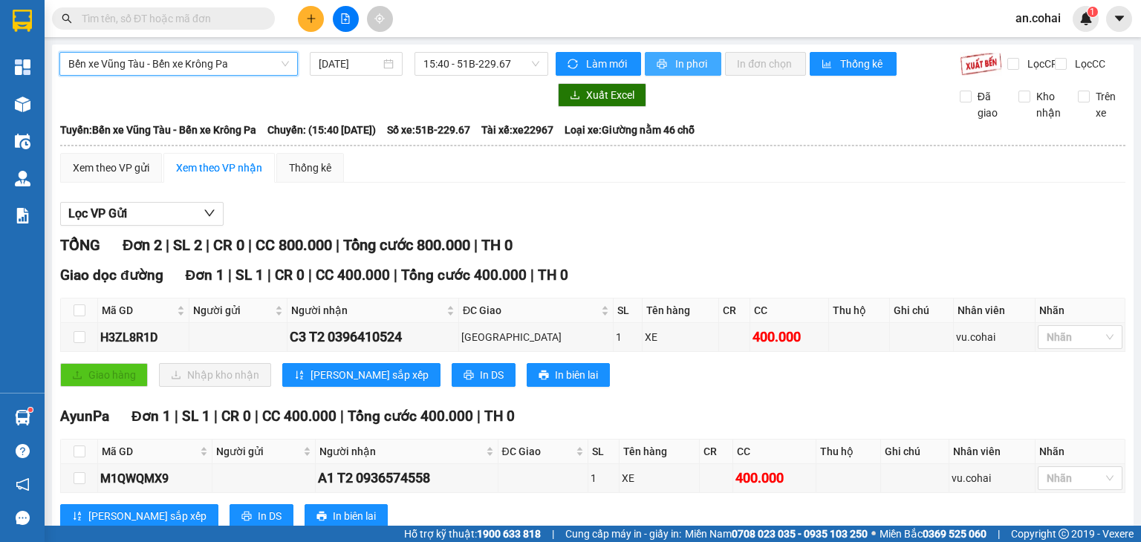 This screenshot has height=542, width=1141. I want to click on span: Lọc CC, so click(1088, 64).